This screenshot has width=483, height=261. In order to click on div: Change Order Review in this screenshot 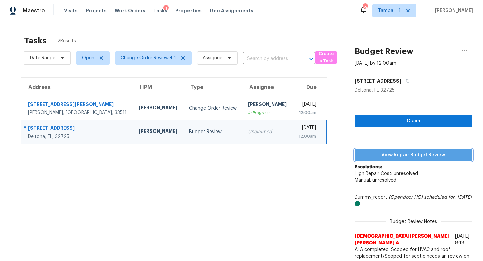, I will do `click(213, 108)`.